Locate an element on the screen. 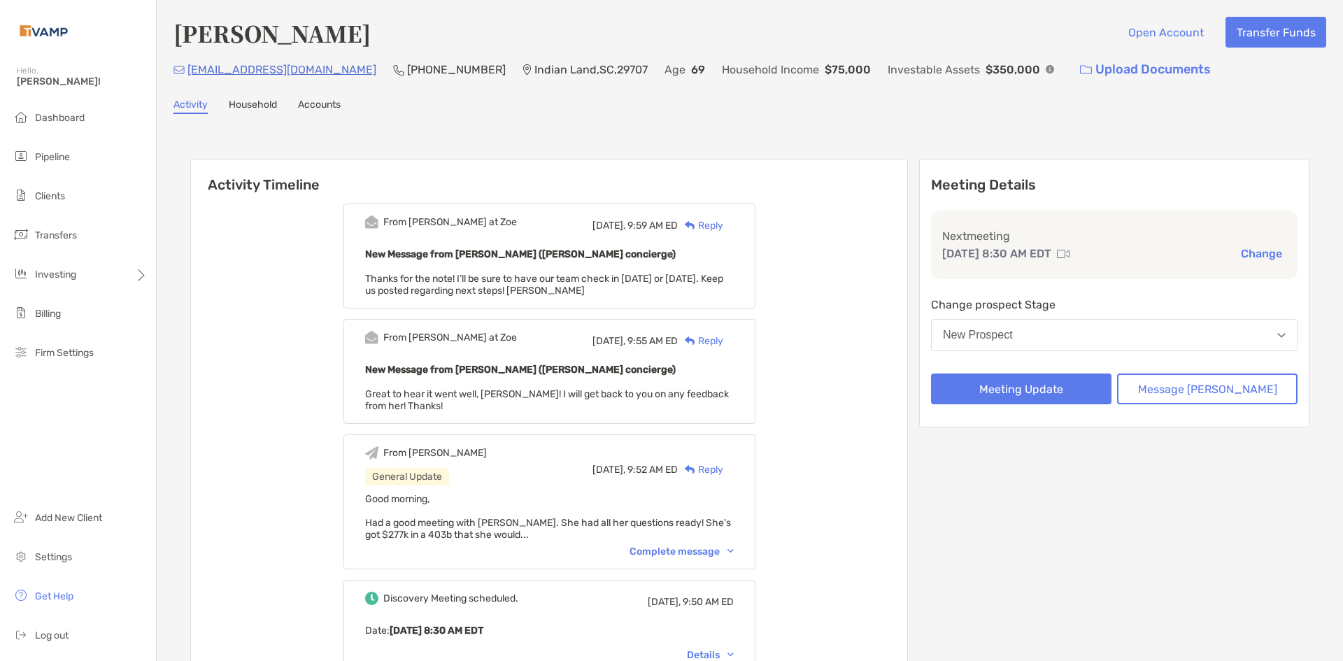  img: transfers icon is located at coordinates (21, 234).